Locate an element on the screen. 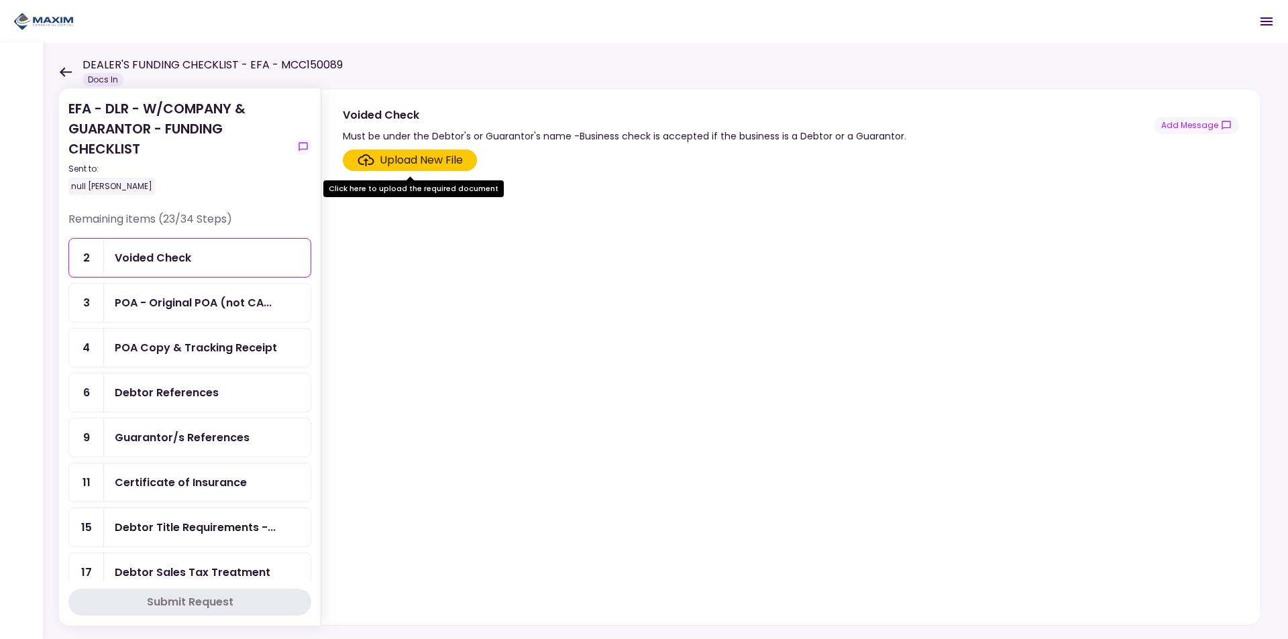 This screenshot has width=1288, height=639. div: Must be under the Debtor's or Guarantor's name -Business check is accepted if the business is a D... is located at coordinates (625, 136).